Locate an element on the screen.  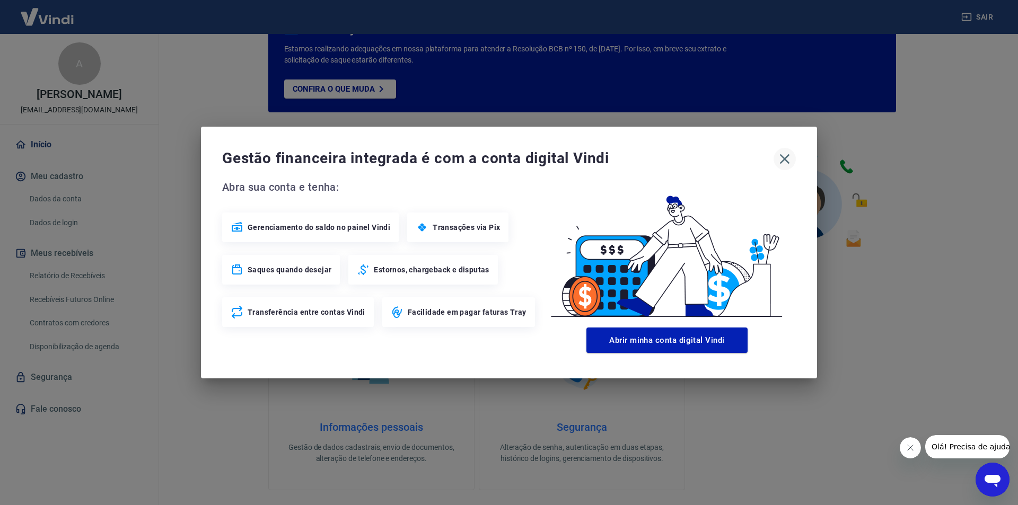
span: Transações via Pix is located at coordinates (466, 227).